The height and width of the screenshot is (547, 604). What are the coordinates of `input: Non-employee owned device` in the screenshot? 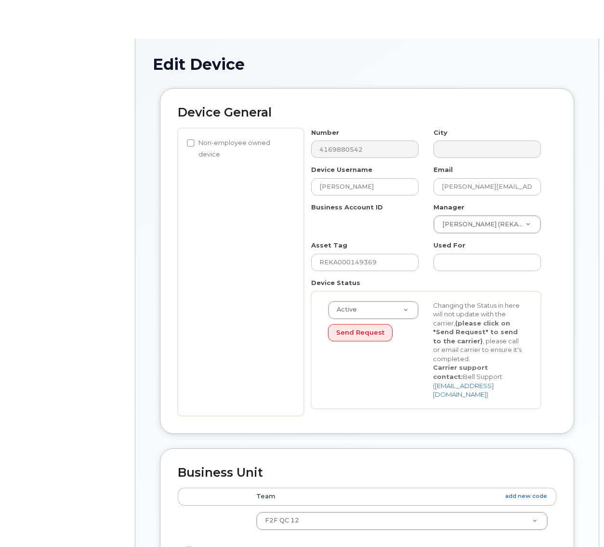 It's located at (191, 143).